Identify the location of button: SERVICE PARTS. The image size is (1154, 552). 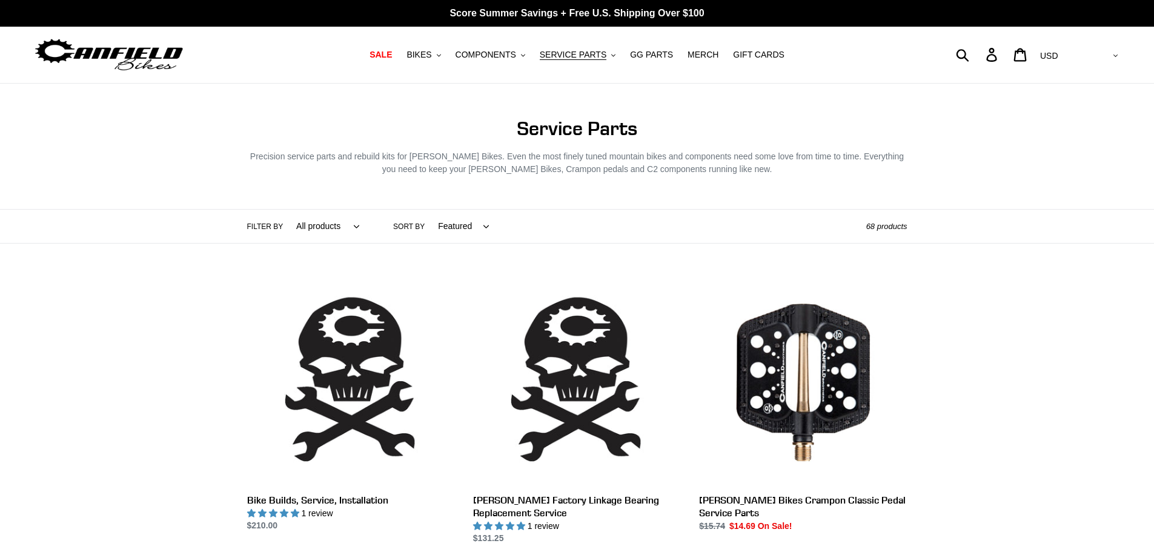
(577, 54).